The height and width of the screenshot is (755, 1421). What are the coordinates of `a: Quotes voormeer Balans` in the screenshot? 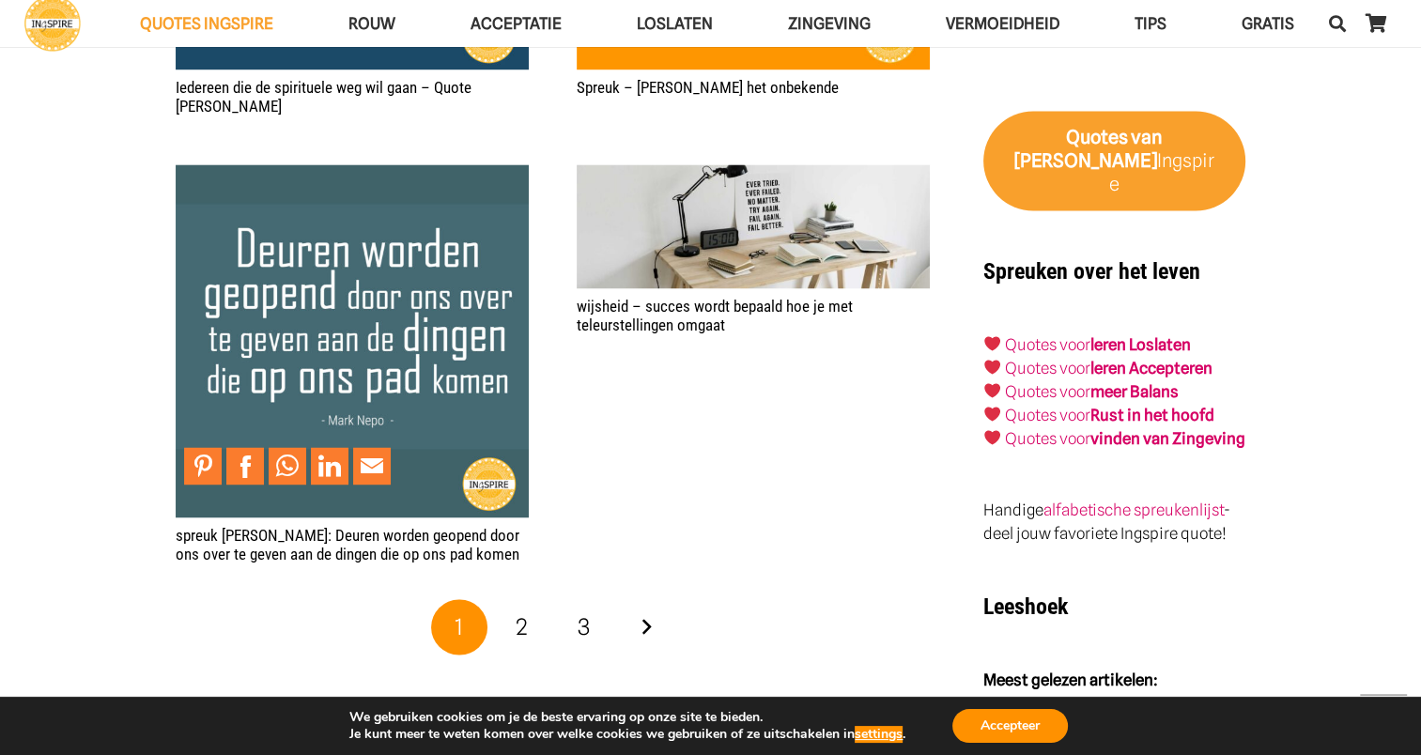 It's located at (1091, 392).